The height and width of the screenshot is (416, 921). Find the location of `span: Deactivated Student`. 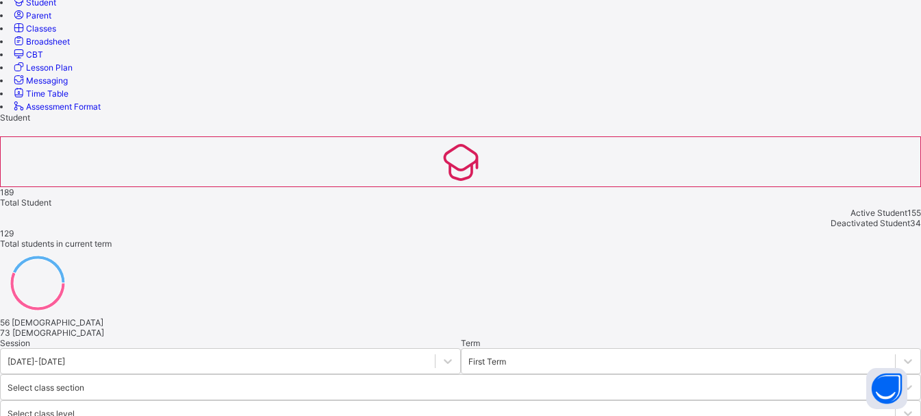

span: Deactivated Student is located at coordinates (871, 223).